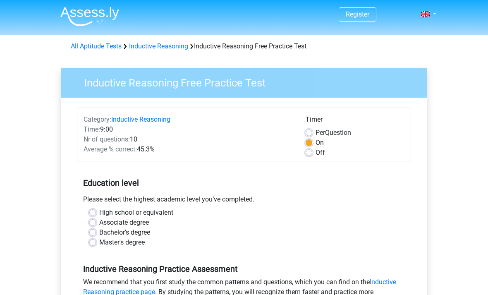 This screenshot has width=488, height=295. I want to click on div: 10, so click(188, 139).